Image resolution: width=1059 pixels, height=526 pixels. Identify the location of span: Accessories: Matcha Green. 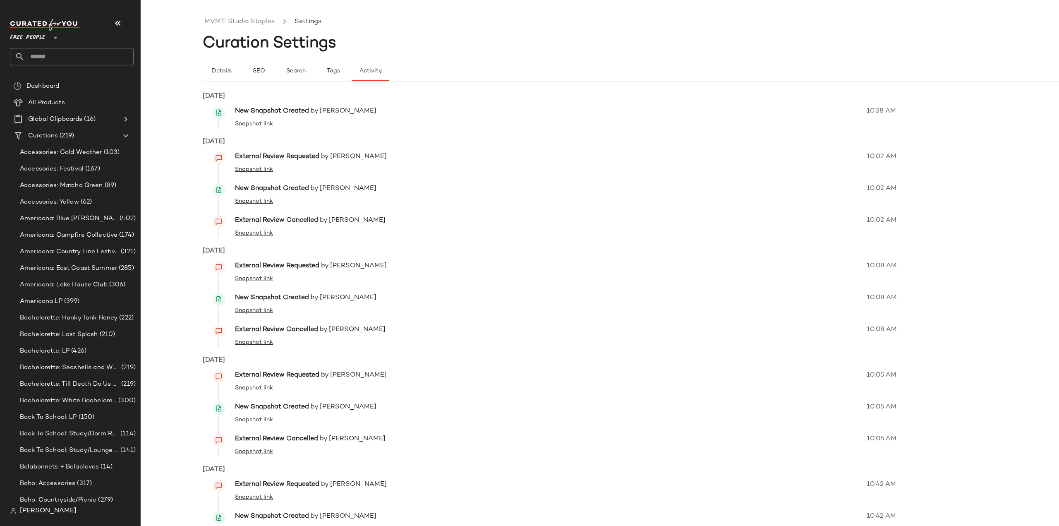
(61, 185).